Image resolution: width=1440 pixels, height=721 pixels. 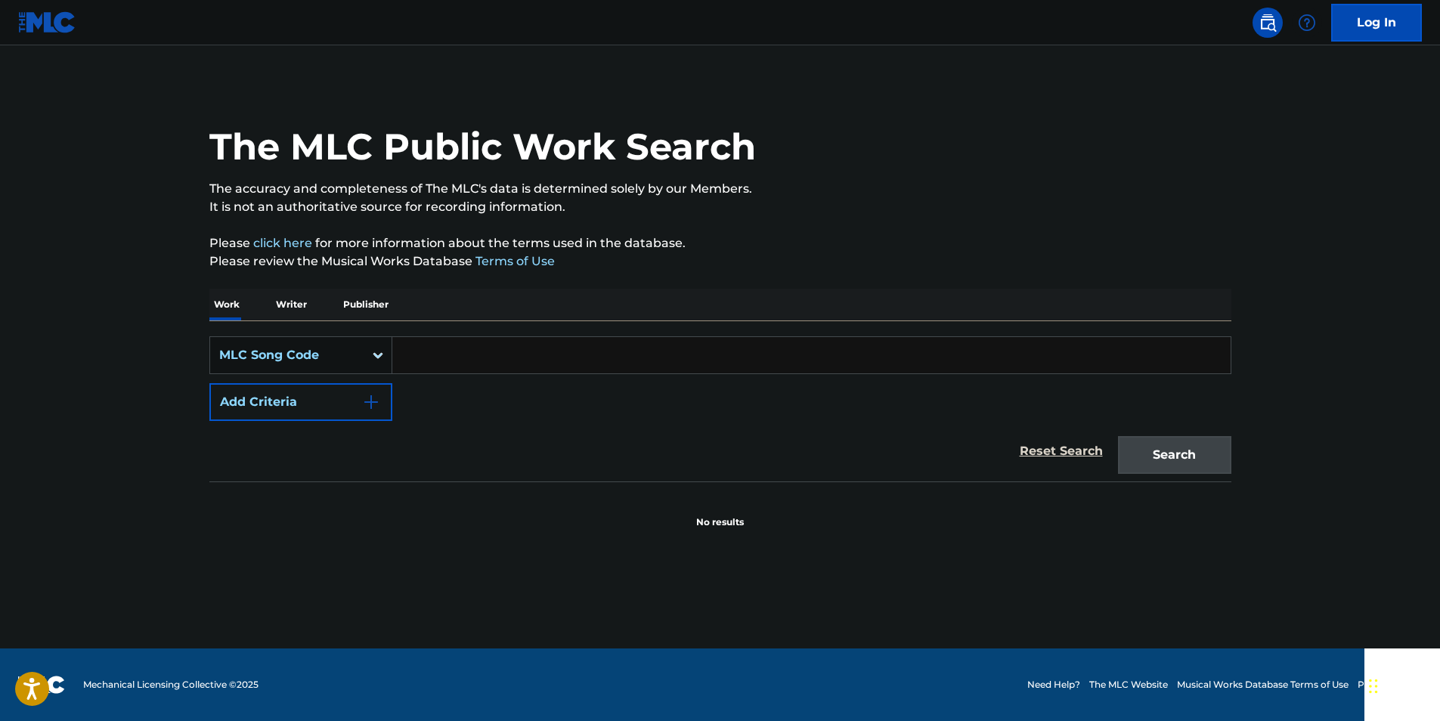 What do you see at coordinates (1263, 685) in the screenshot?
I see `a: Musical Works Database Terms of Use` at bounding box center [1263, 685].